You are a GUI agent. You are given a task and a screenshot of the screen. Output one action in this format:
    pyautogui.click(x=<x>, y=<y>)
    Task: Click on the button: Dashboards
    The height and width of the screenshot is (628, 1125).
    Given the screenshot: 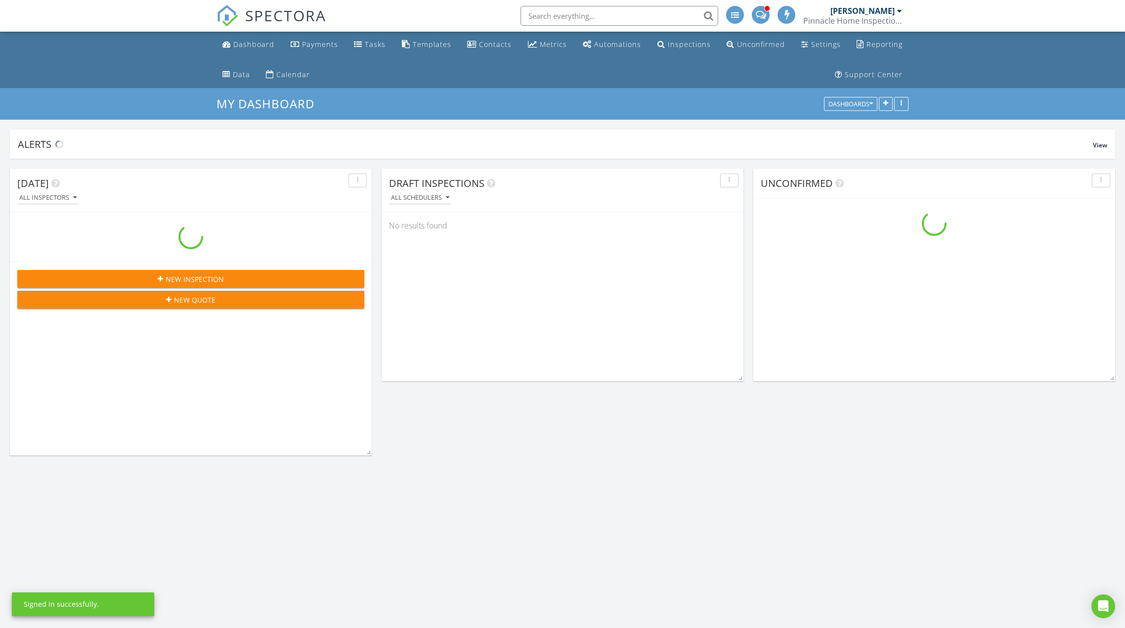 What is the action you would take?
    pyautogui.click(x=851, y=104)
    